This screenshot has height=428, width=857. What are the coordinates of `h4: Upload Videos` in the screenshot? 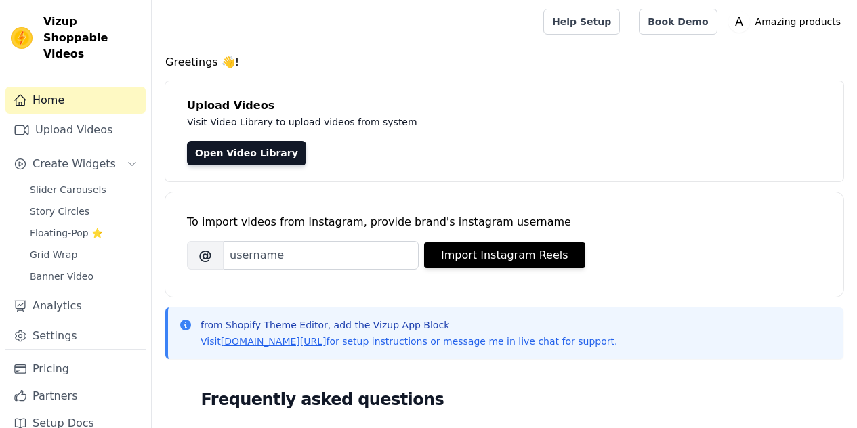 It's located at (504, 106).